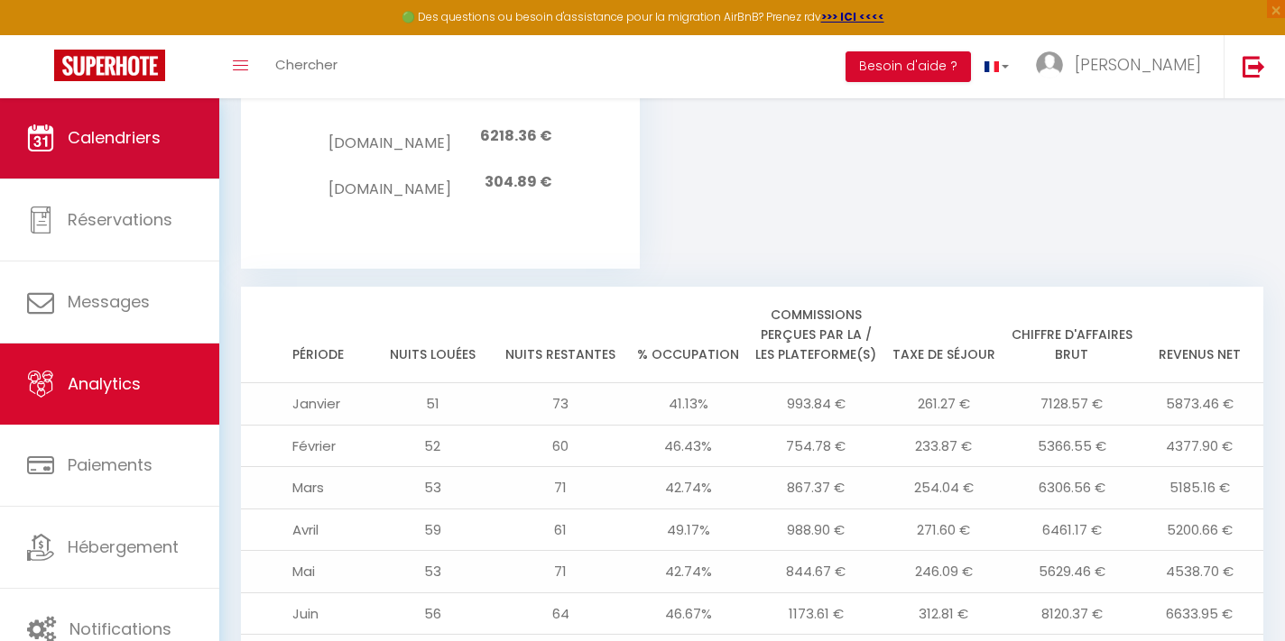 The height and width of the screenshot is (641, 1285). What do you see at coordinates (433, 446) in the screenshot?
I see `td: 52` at bounding box center [433, 446].